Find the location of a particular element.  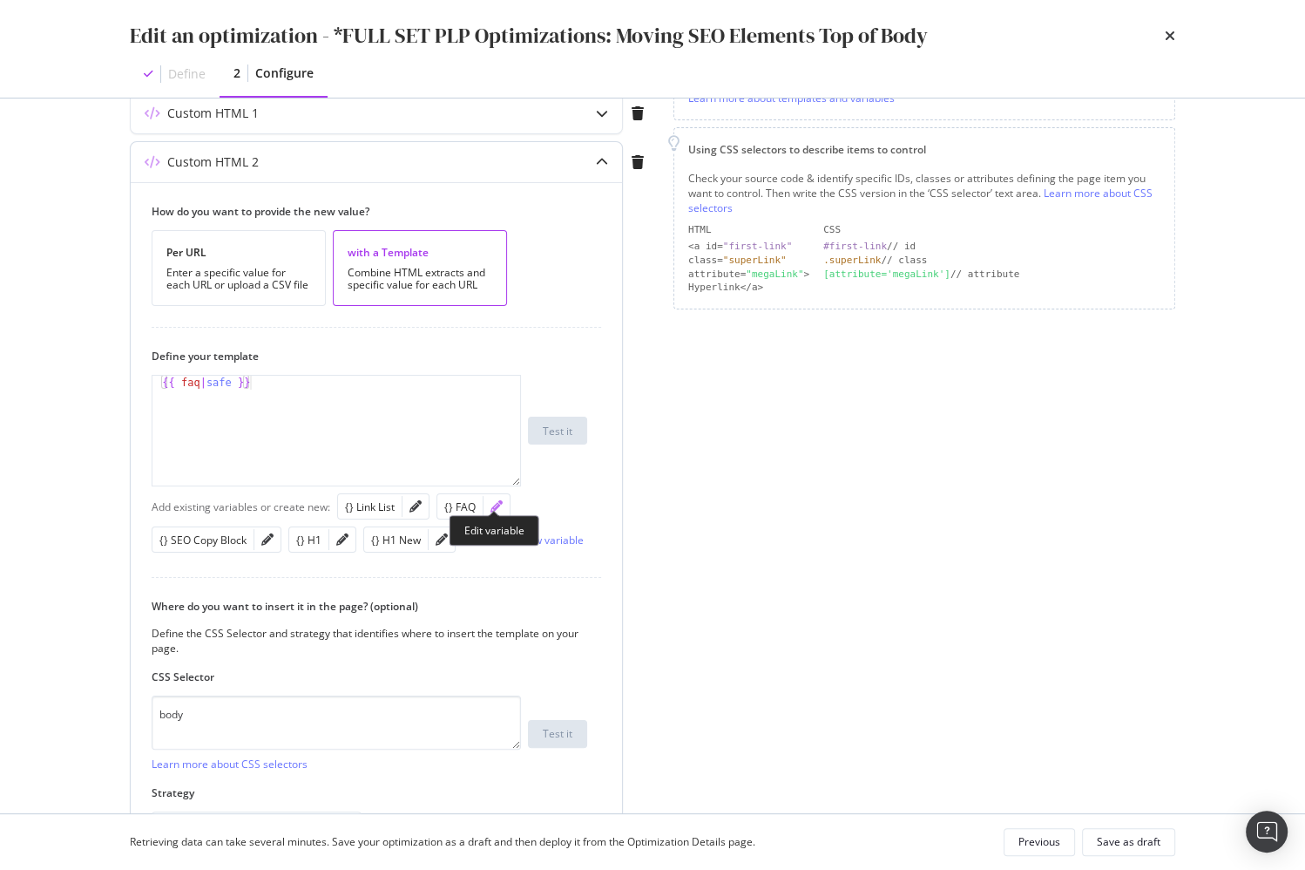

div: {} FAQ is located at coordinates (460, 506).